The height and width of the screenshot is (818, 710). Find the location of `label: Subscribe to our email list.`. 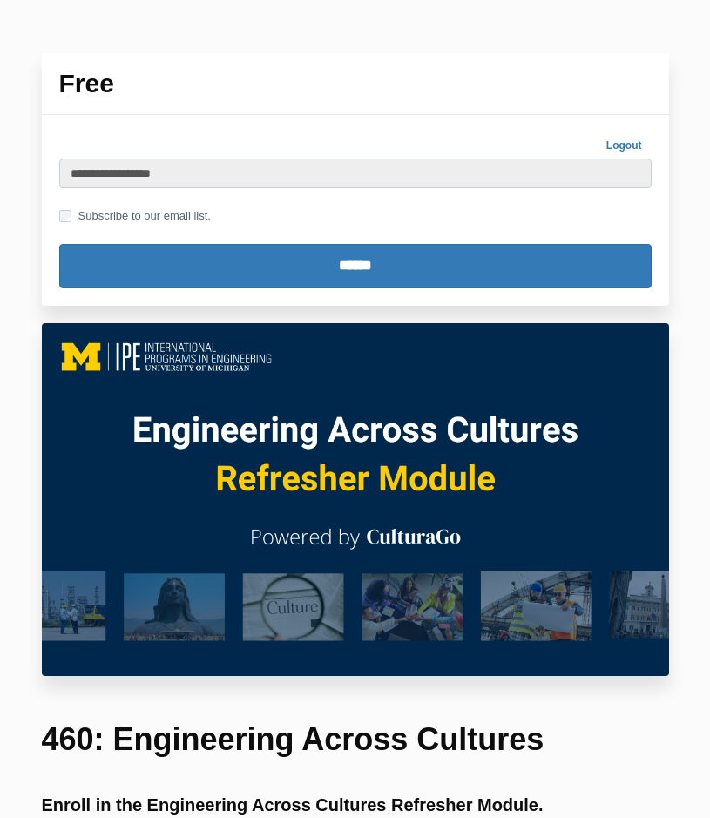

label: Subscribe to our email list. is located at coordinates (135, 216).